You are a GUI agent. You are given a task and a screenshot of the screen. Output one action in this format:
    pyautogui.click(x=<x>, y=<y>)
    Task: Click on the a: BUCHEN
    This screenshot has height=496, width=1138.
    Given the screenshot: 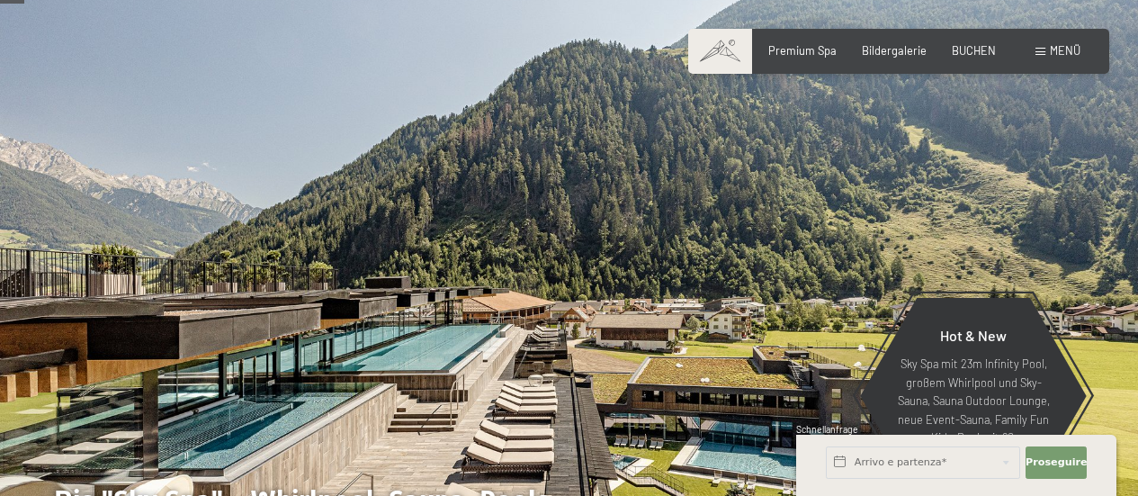 What is the action you would take?
    pyautogui.click(x=973, y=50)
    